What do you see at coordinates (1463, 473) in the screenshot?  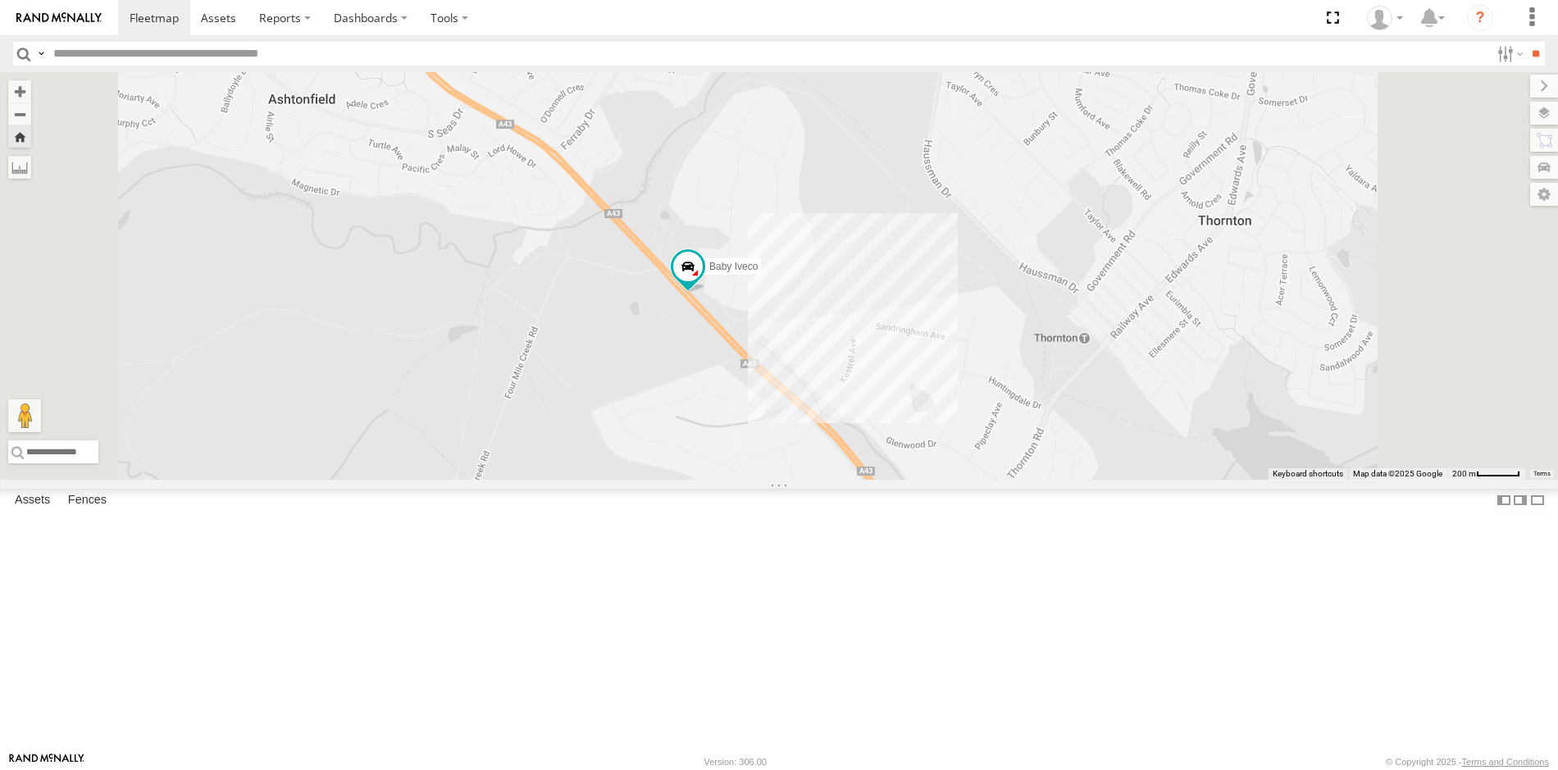 I see `span: 200 m` at bounding box center [1463, 473].